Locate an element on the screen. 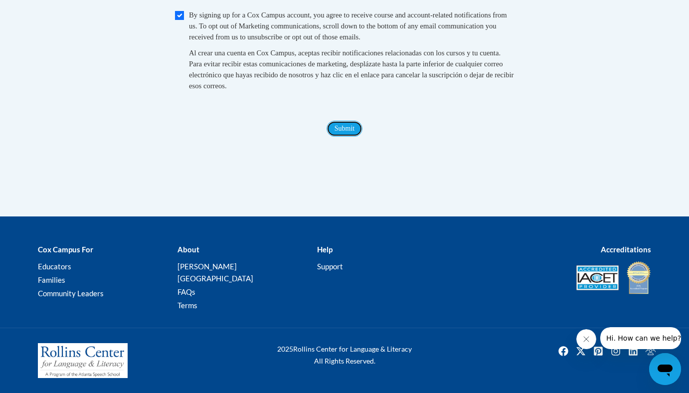 The image size is (689, 393). a: Community Leaders is located at coordinates (71, 293).